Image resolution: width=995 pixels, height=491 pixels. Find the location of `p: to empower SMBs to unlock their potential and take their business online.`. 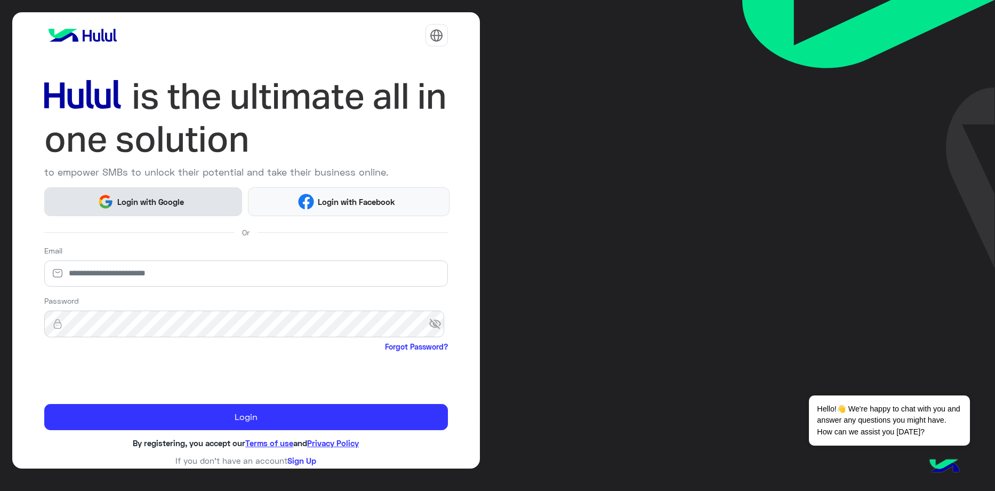

p: to empower SMBs to unlock their potential and take their business online. is located at coordinates (246, 172).